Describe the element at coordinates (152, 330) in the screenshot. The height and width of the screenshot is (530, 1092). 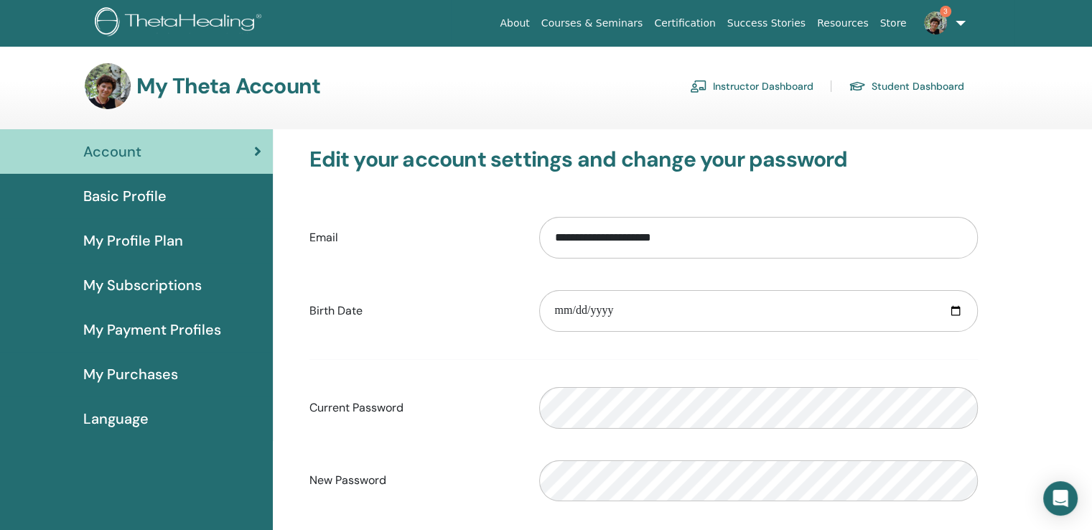
I see `span: My Payment Profiles` at that location.